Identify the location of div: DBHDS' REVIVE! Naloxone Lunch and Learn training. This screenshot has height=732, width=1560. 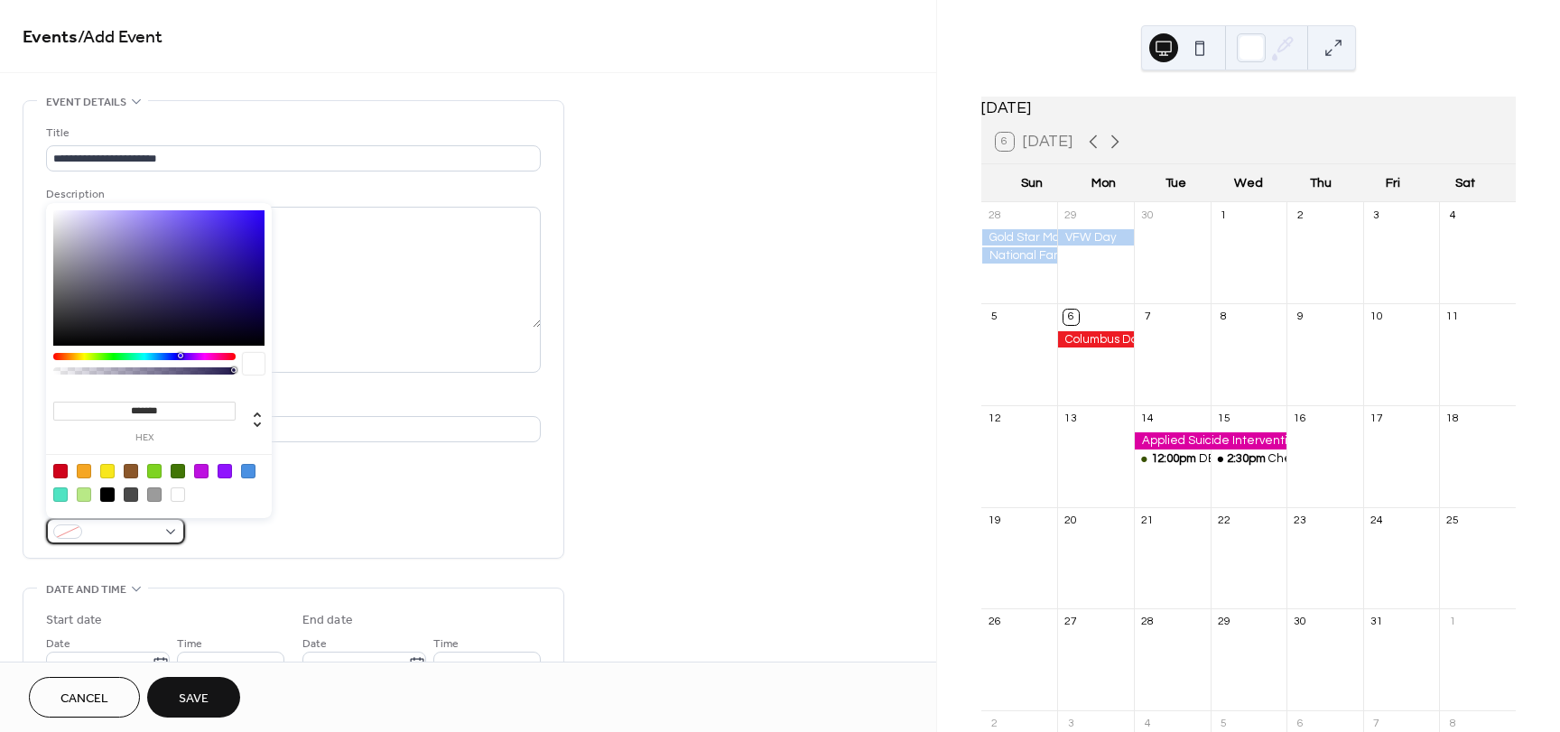
(1172, 459).